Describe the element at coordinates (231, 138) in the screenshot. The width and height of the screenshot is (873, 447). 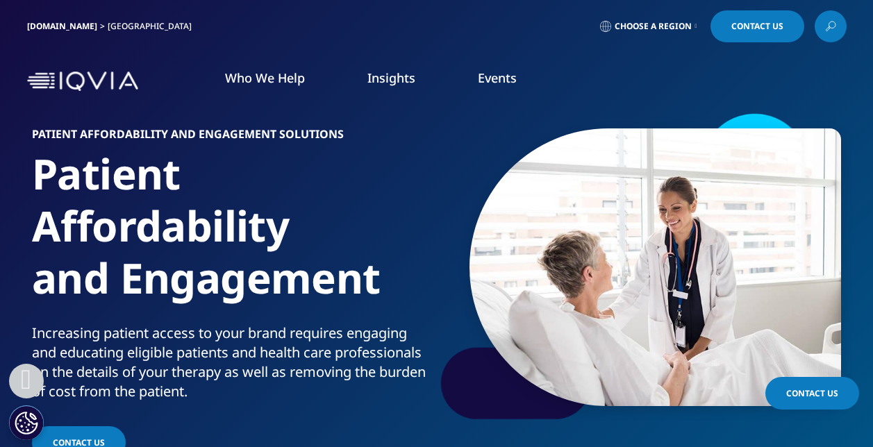
I see `h6: Patient Affordability and Engagement Solutions` at that location.